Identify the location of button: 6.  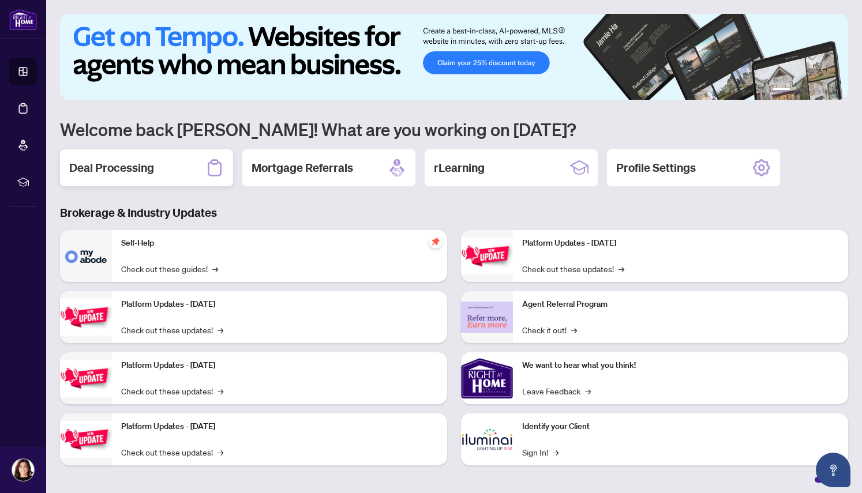
(834, 91).